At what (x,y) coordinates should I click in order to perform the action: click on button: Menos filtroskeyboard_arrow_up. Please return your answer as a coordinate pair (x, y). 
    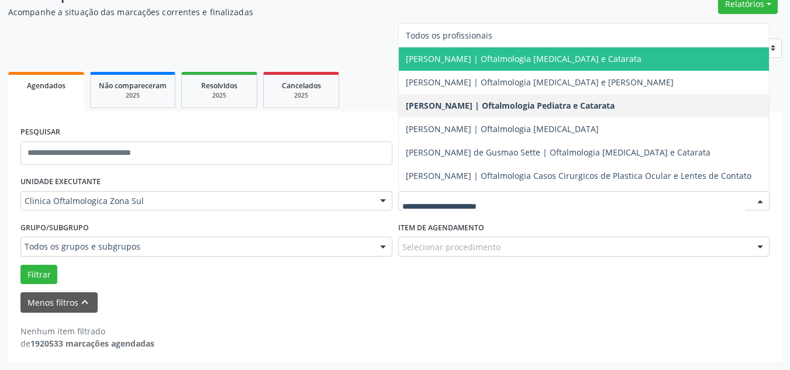
    Looking at the image, I should click on (59, 302).